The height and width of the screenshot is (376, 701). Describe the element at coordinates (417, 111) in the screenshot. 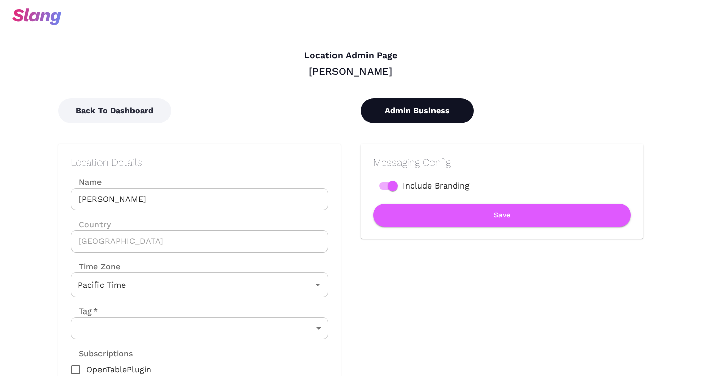

I see `button: Admin Business` at that location.